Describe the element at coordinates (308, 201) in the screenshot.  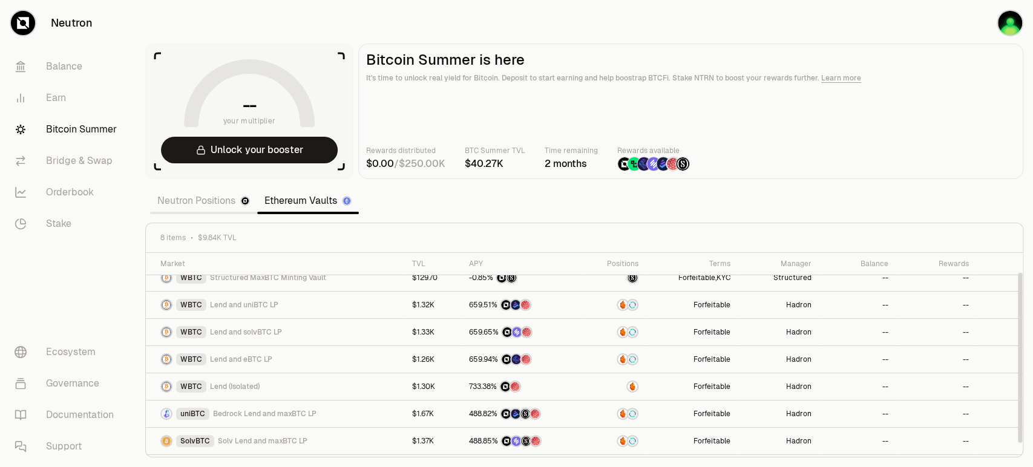
I see `a: Ethereum Vaults` at that location.